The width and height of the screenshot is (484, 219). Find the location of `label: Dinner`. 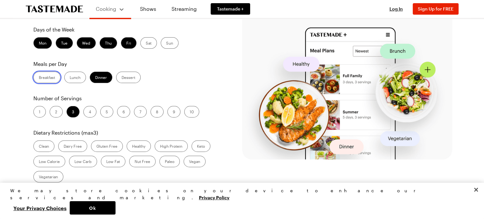

label: Dinner is located at coordinates (101, 77).